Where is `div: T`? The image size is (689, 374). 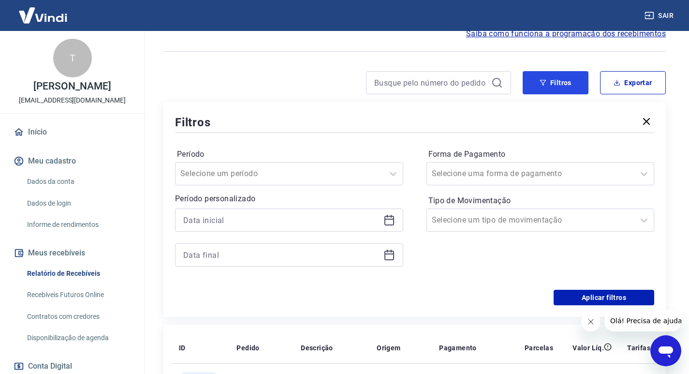
div: T is located at coordinates (73, 58).